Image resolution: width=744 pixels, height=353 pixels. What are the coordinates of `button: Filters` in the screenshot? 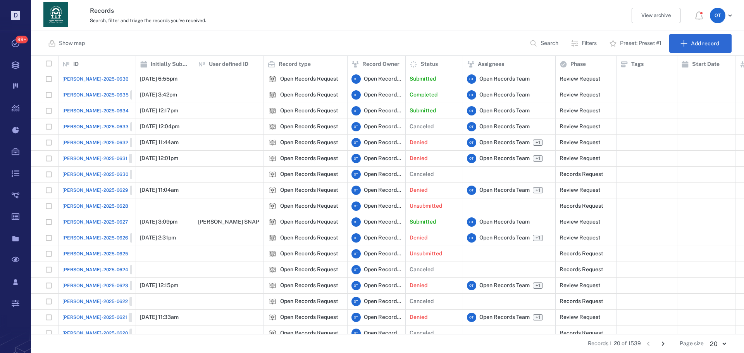 It's located at (584, 43).